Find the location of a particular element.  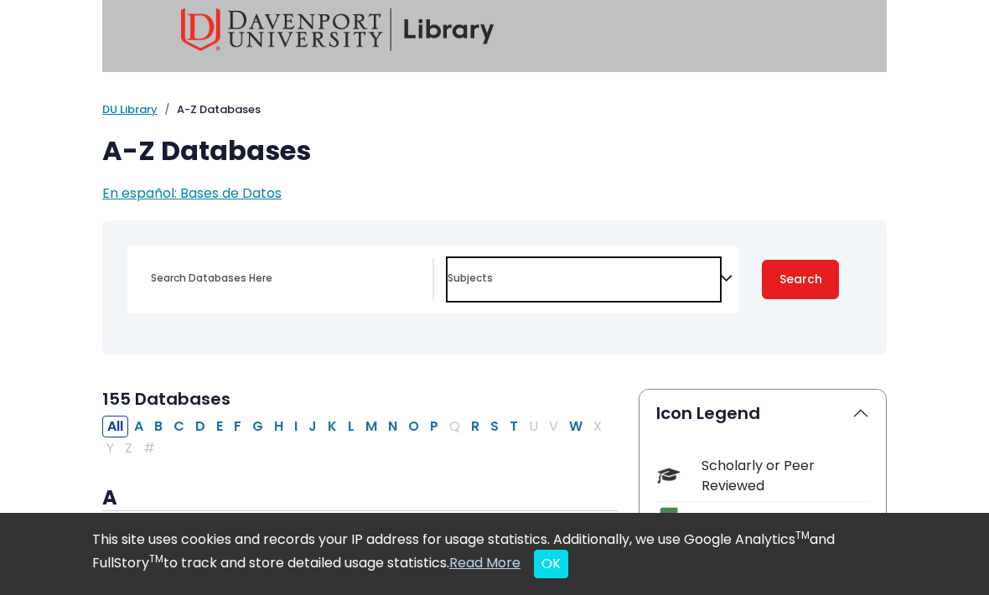

button: Filter Results E is located at coordinates (220, 427).